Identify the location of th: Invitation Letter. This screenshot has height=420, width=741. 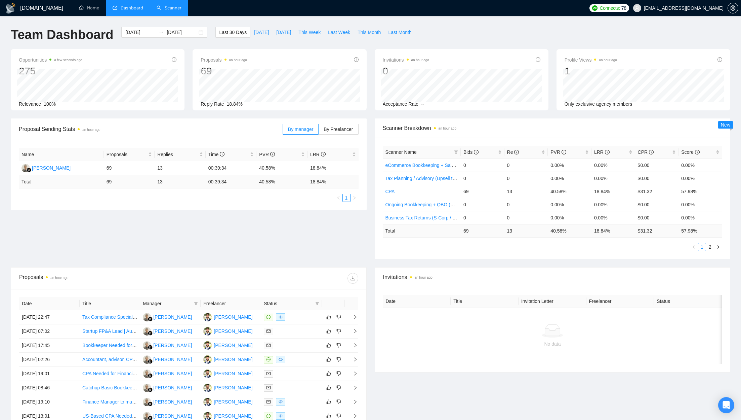
(553, 301).